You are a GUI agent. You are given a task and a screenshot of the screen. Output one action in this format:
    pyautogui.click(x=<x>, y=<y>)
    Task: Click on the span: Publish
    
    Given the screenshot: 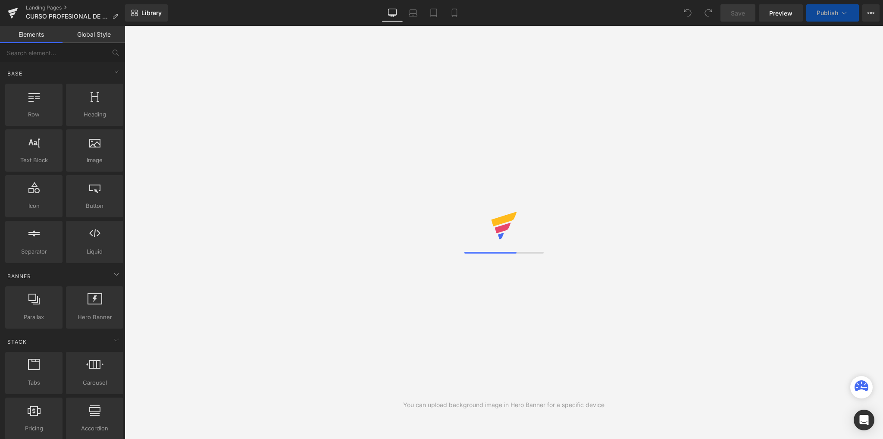 What is the action you would take?
    pyautogui.click(x=827, y=13)
    